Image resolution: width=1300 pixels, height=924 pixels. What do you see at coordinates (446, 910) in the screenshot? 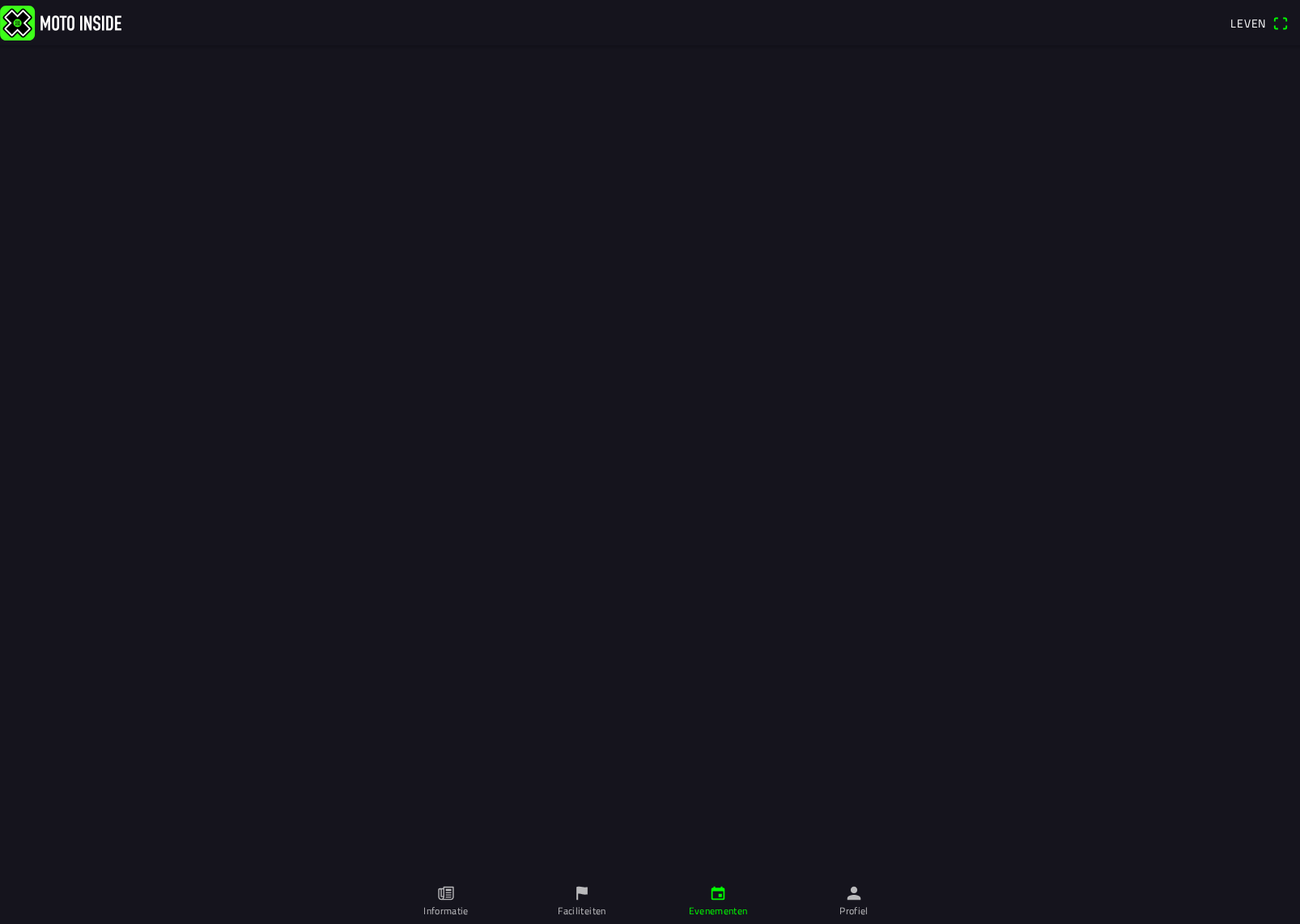
I see `font: Informatie` at bounding box center [446, 910].